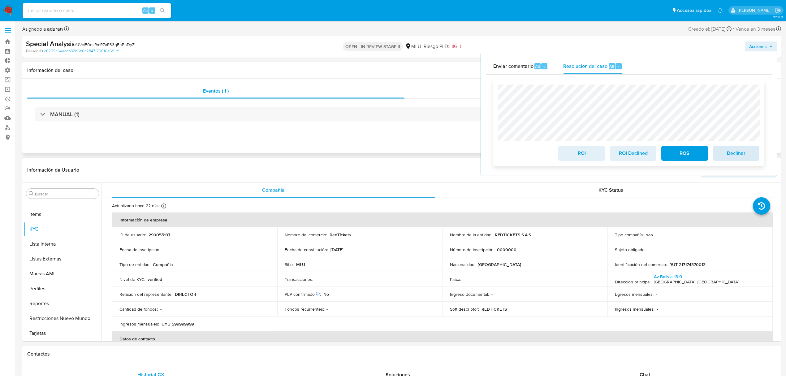 This screenshot has height=376, width=786. I want to click on span: ROI Declined, so click(633, 153).